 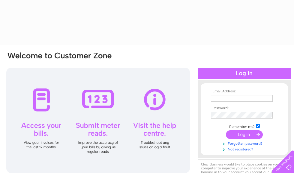 I want to click on td: Remember me?, so click(x=245, y=126).